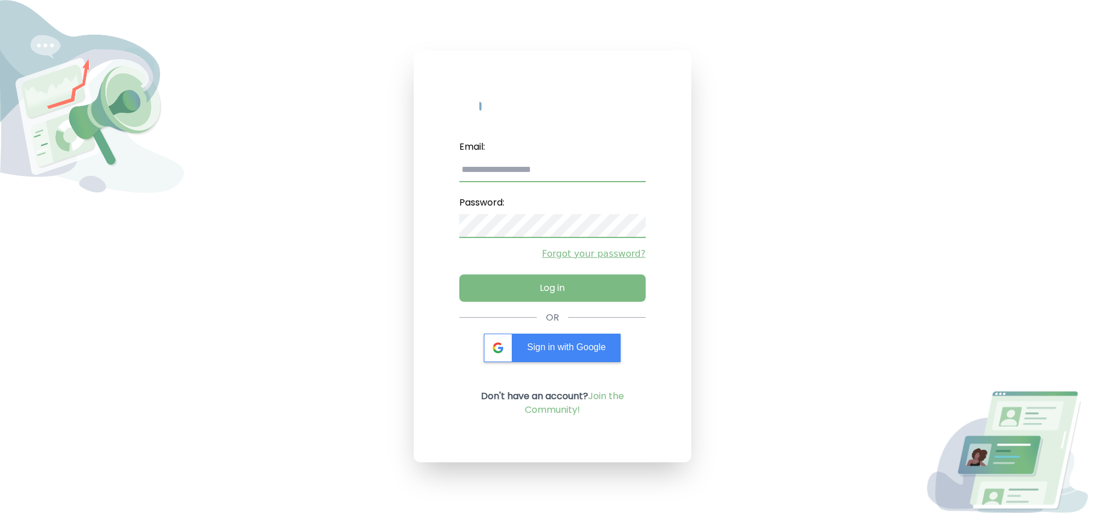  What do you see at coordinates (552, 403) in the screenshot?
I see `p: Don't have an account?` at bounding box center [552, 403].